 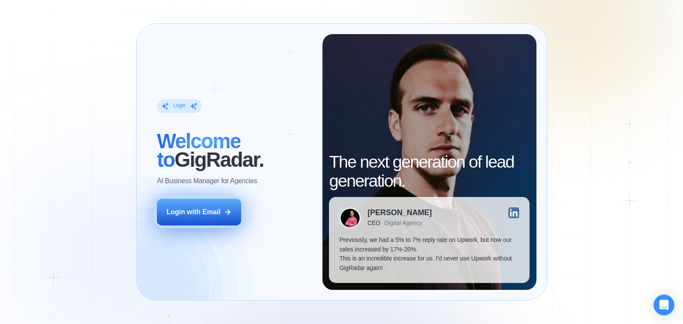 What do you see at coordinates (207, 181) in the screenshot?
I see `p: AI Business Manager for Agencies` at bounding box center [207, 181].